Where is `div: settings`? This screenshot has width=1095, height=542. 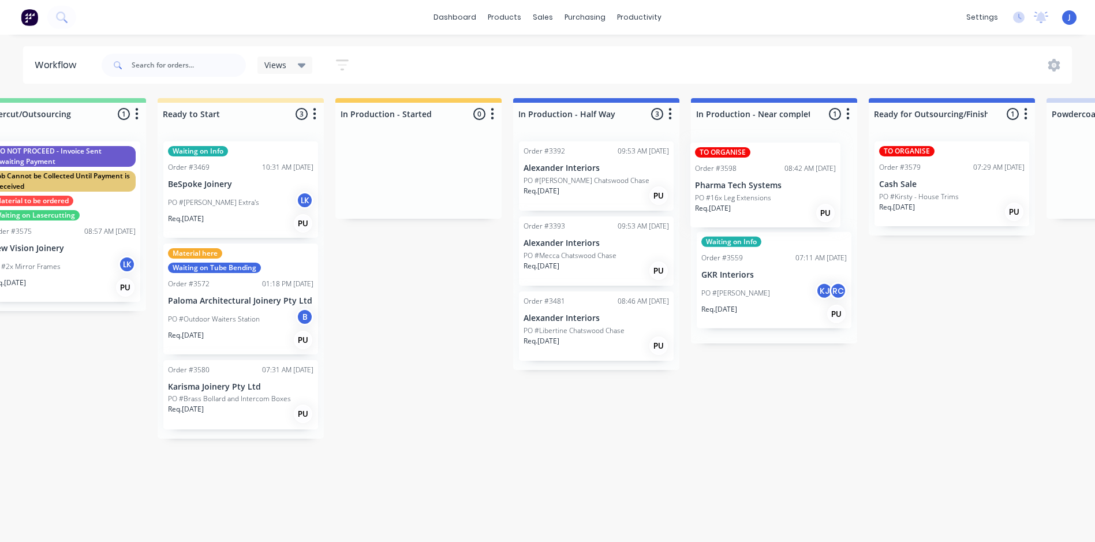 div: settings is located at coordinates (982, 17).